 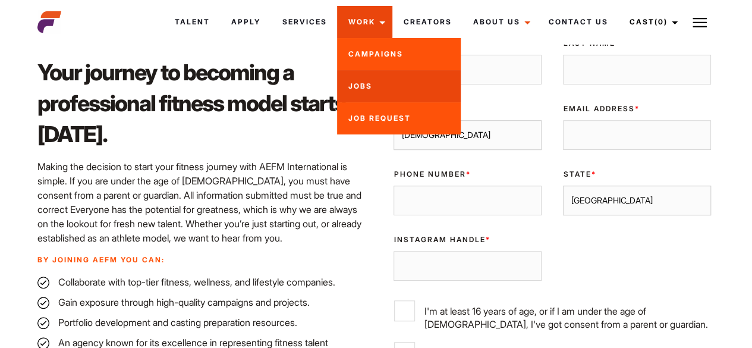 I want to click on a: Work, so click(x=364, y=22).